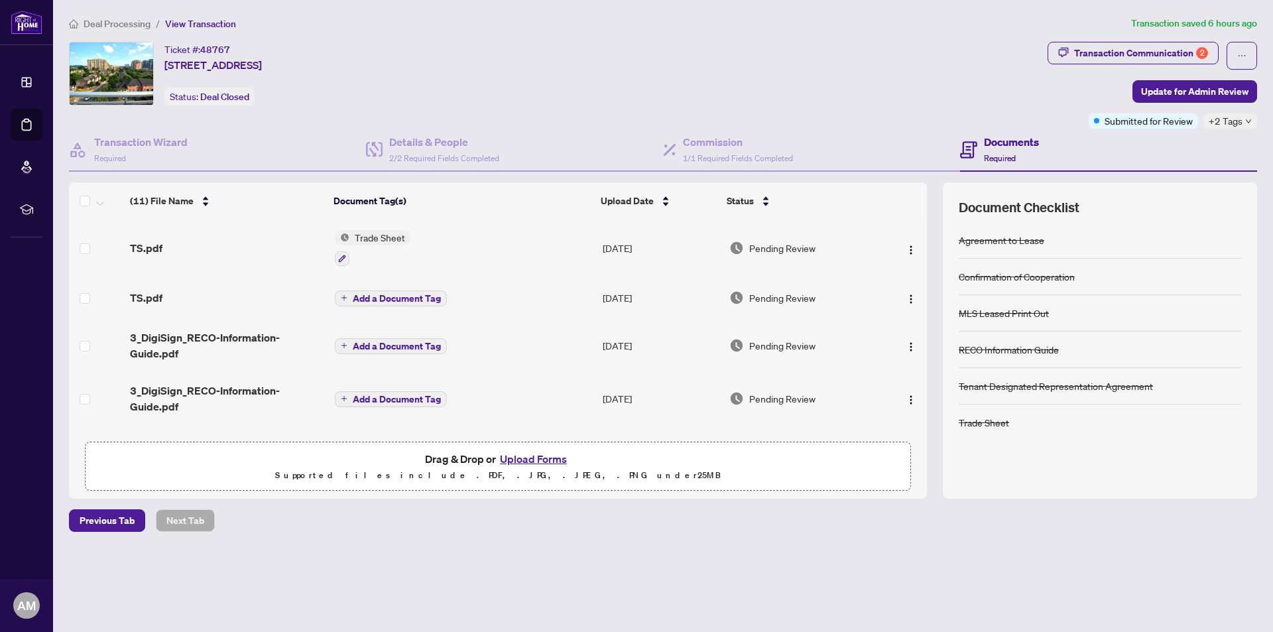 This screenshot has height=632, width=1273. I want to click on span: Drag & Drop or, so click(498, 459).